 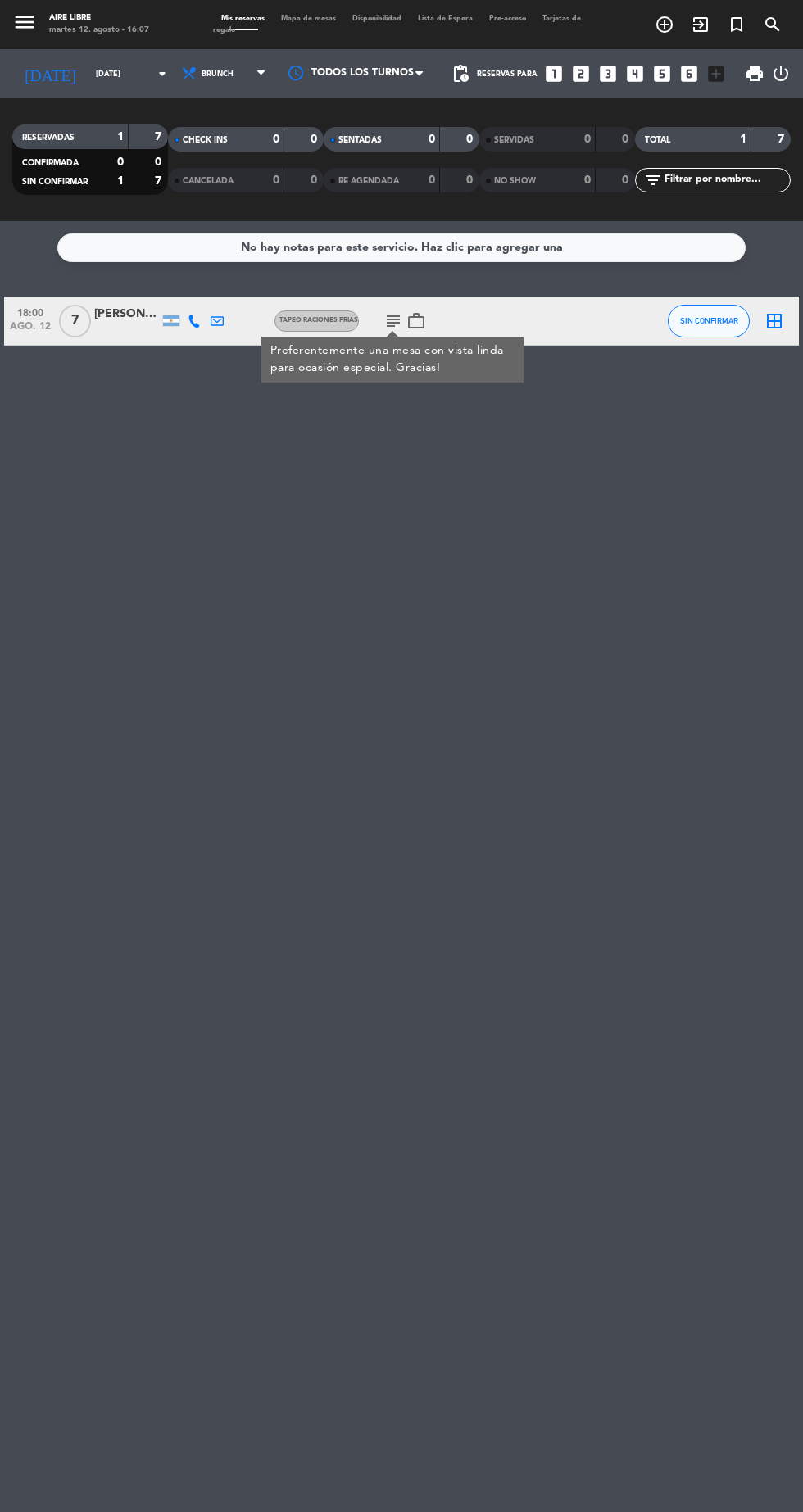 I want to click on span: Disponibilidad, so click(x=377, y=18).